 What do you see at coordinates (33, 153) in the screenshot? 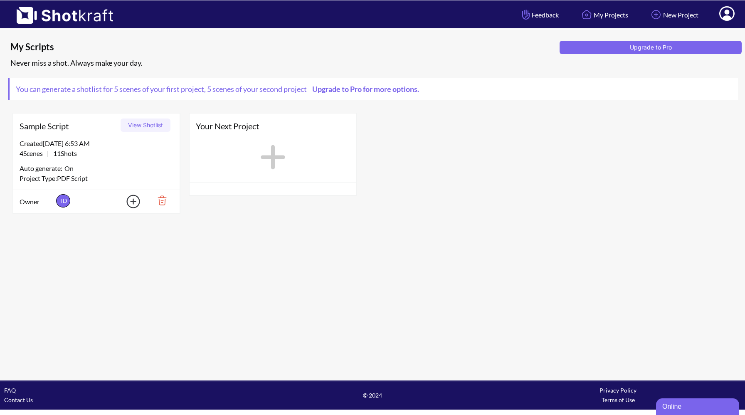
I see `span: 4 Scenes` at bounding box center [33, 153].